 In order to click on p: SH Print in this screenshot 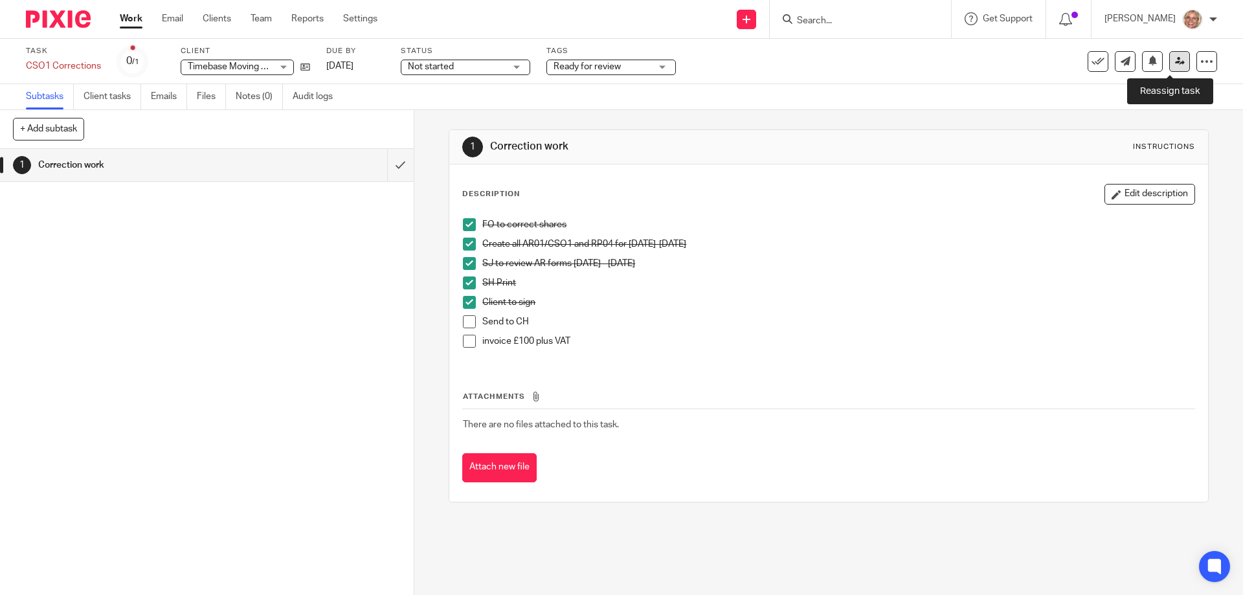, I will do `click(837, 283)`.